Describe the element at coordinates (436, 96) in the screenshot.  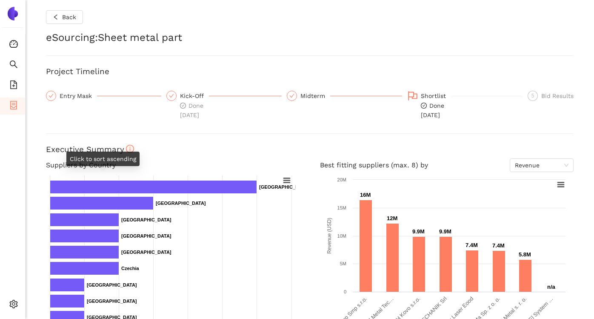
I see `div: Shortlist` at that location.